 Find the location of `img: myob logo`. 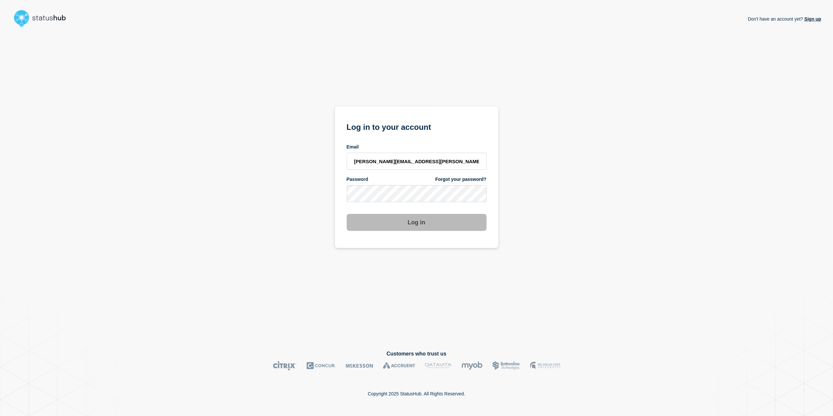

img: myob logo is located at coordinates (472, 366).